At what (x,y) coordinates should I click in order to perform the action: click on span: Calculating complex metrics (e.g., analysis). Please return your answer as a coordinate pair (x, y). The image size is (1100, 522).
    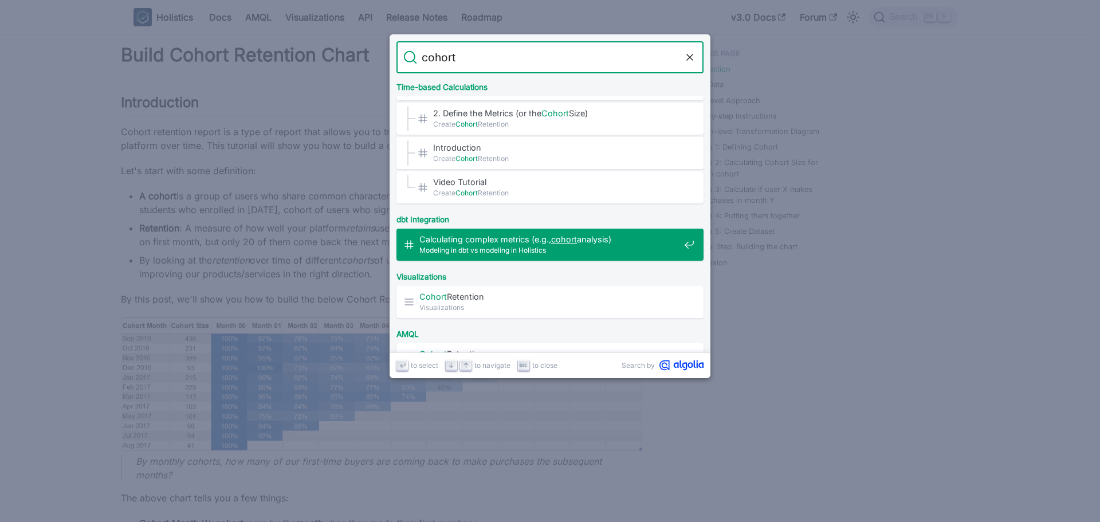
    Looking at the image, I should click on (549, 239).